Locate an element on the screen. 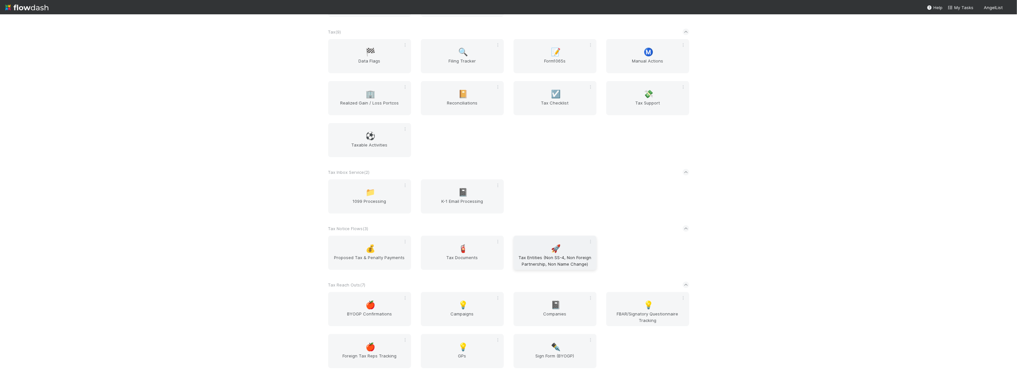  span: AngelList is located at coordinates (994, 7).